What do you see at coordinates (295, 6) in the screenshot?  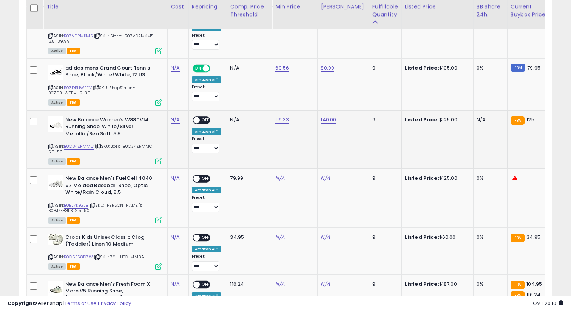 I see `div: Min Price` at bounding box center [295, 6].